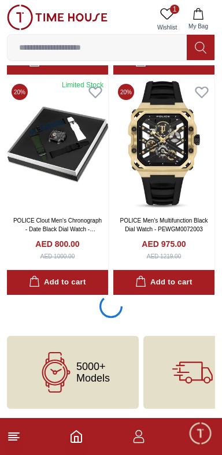 The image size is (222, 455). Describe the element at coordinates (122, 315) in the screenshot. I see `span: Services` at that location.